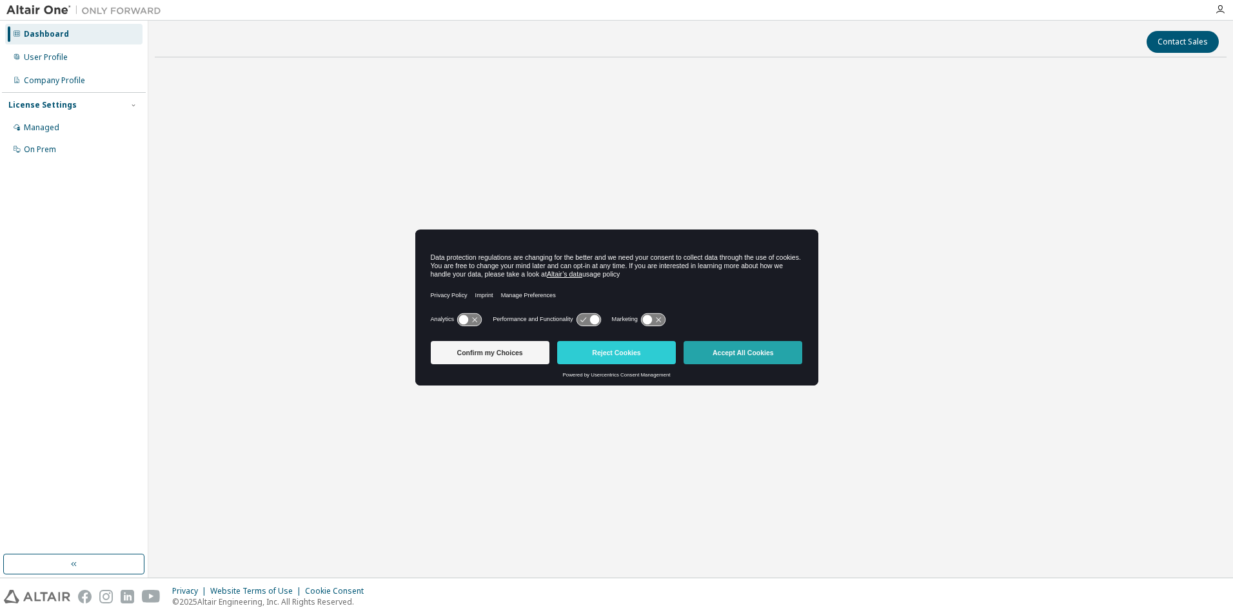 The width and height of the screenshot is (1233, 615). What do you see at coordinates (1182, 42) in the screenshot?
I see `button: Contact Sales` at bounding box center [1182, 42].